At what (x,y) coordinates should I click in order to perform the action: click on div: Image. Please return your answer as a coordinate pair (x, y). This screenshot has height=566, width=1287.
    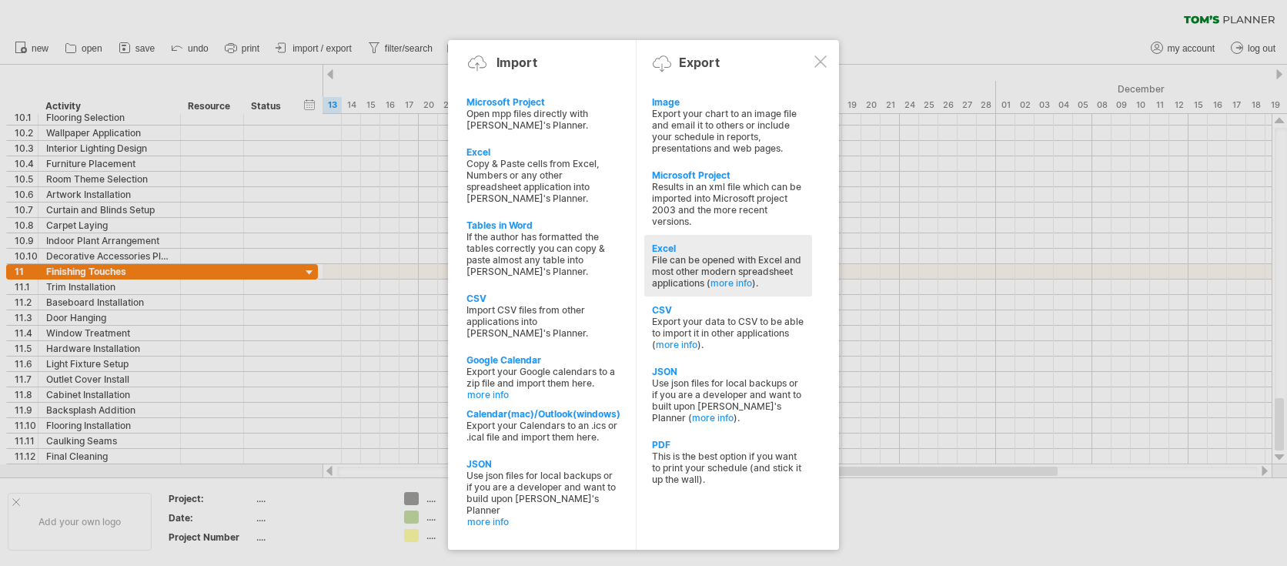
    Looking at the image, I should click on (728, 102).